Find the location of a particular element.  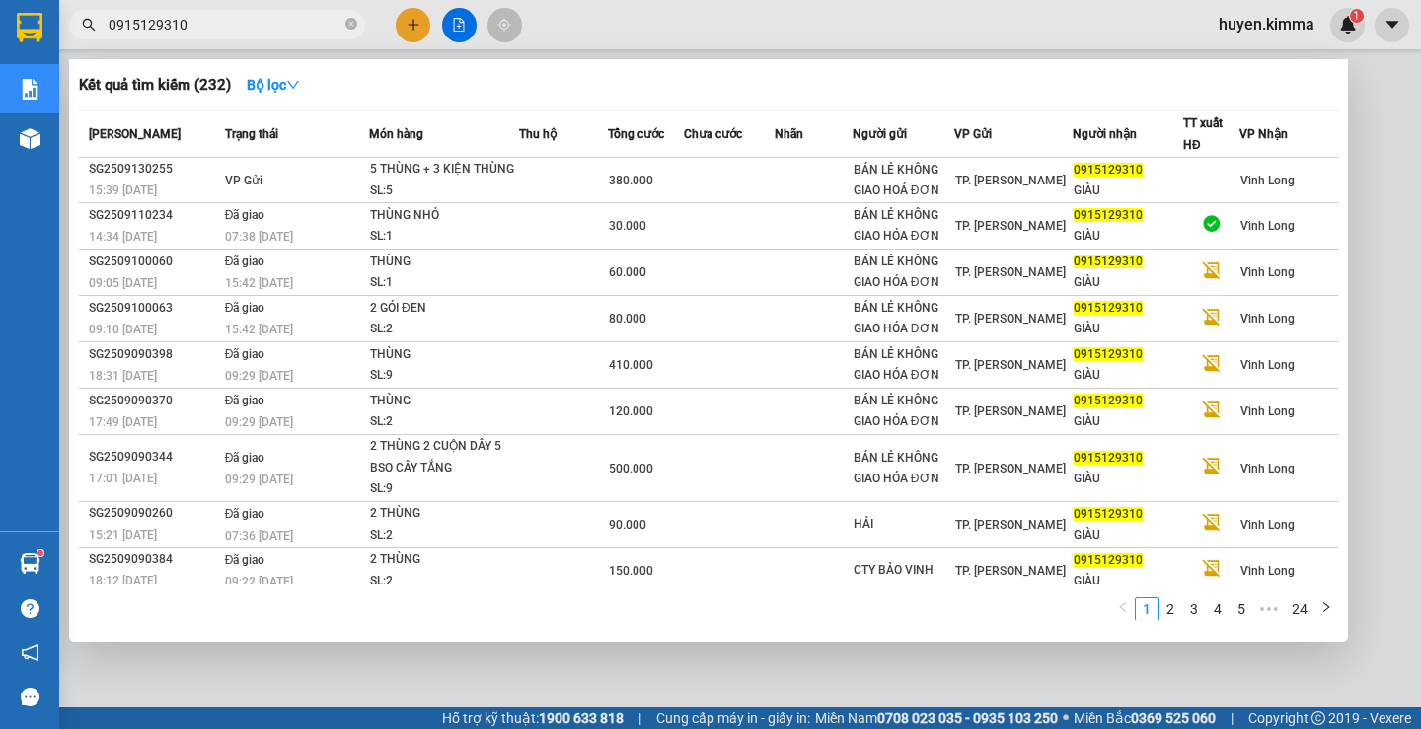

span: 90.000 is located at coordinates (628, 525).